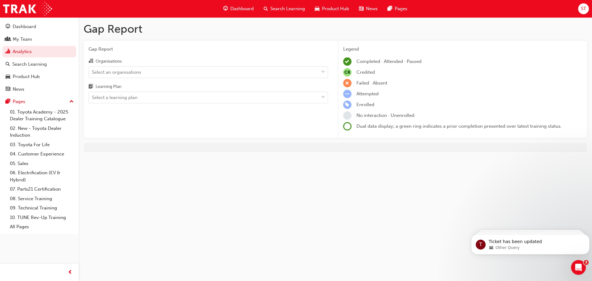 Image resolution: width=592 pixels, height=281 pixels. Describe the element at coordinates (62, 23) in the screenshot. I see `div: ticket update from Trak, 3h ago. Other Query` at that location.